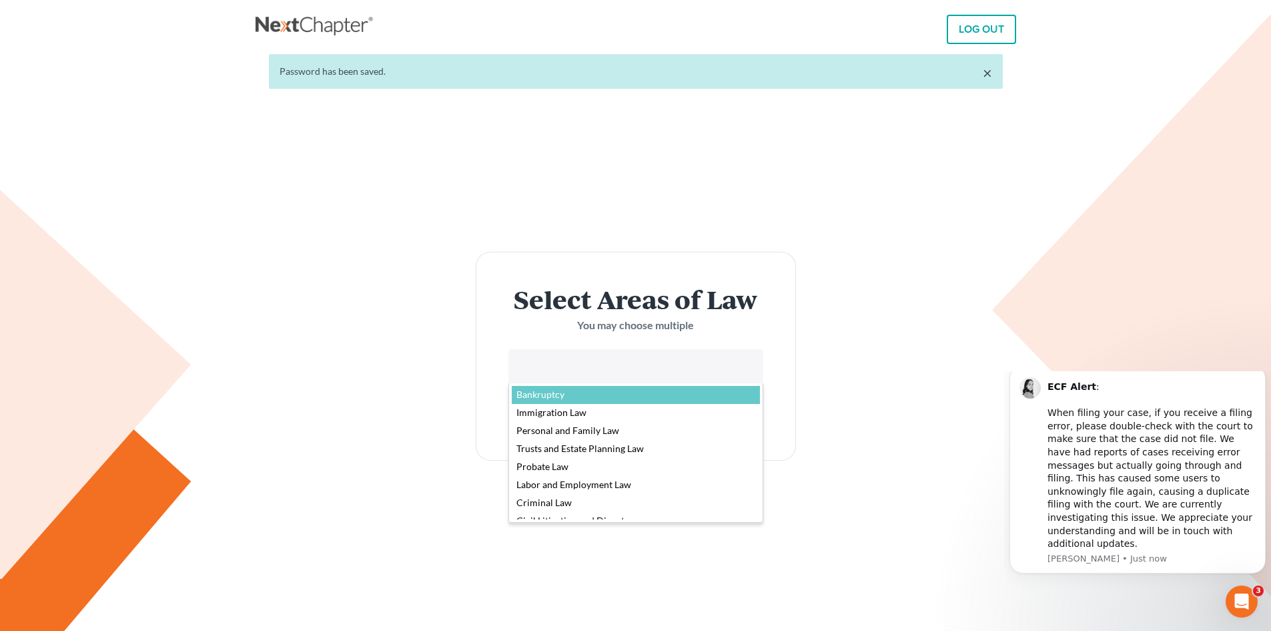 The width and height of the screenshot is (1271, 631). Describe the element at coordinates (636, 484) in the screenshot. I see `div: Labor and Employment Law` at that location.